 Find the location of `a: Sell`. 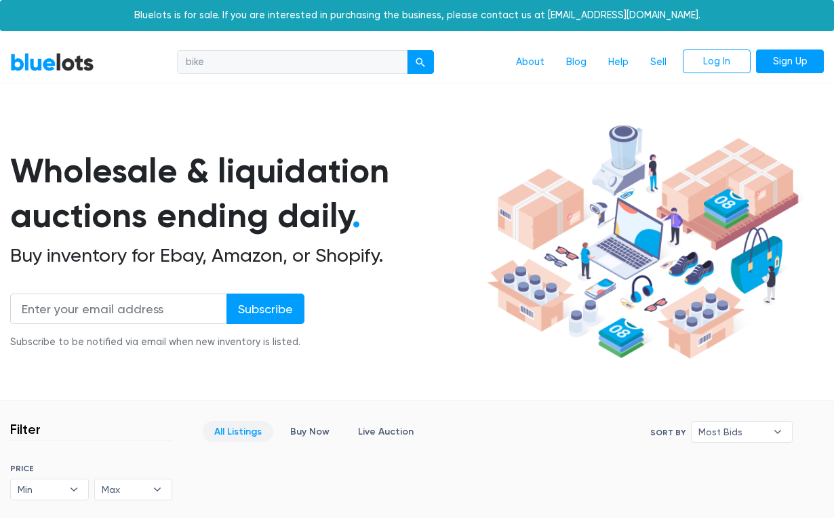

a: Sell is located at coordinates (658, 62).